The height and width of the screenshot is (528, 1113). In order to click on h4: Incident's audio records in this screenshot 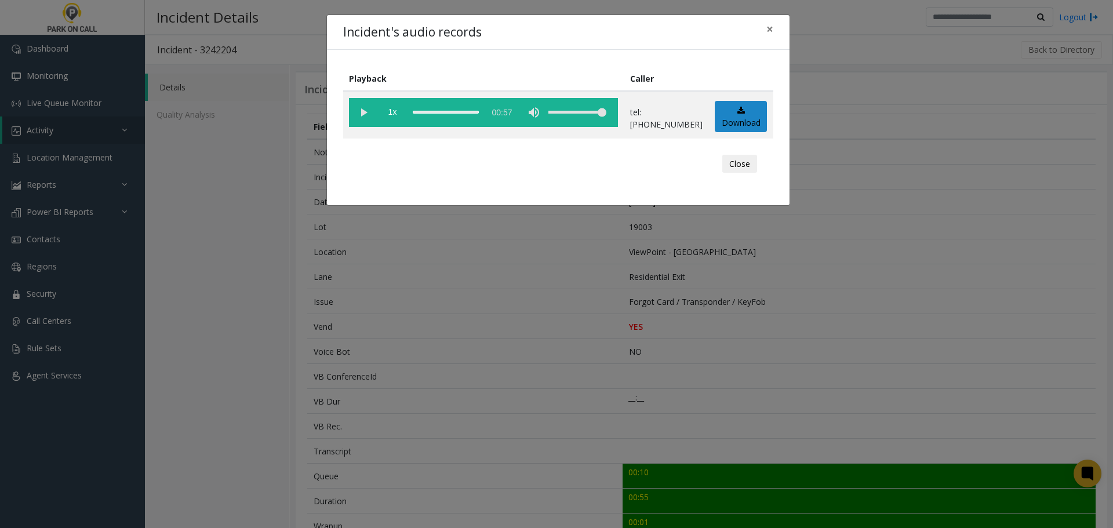, I will do `click(412, 32)`.